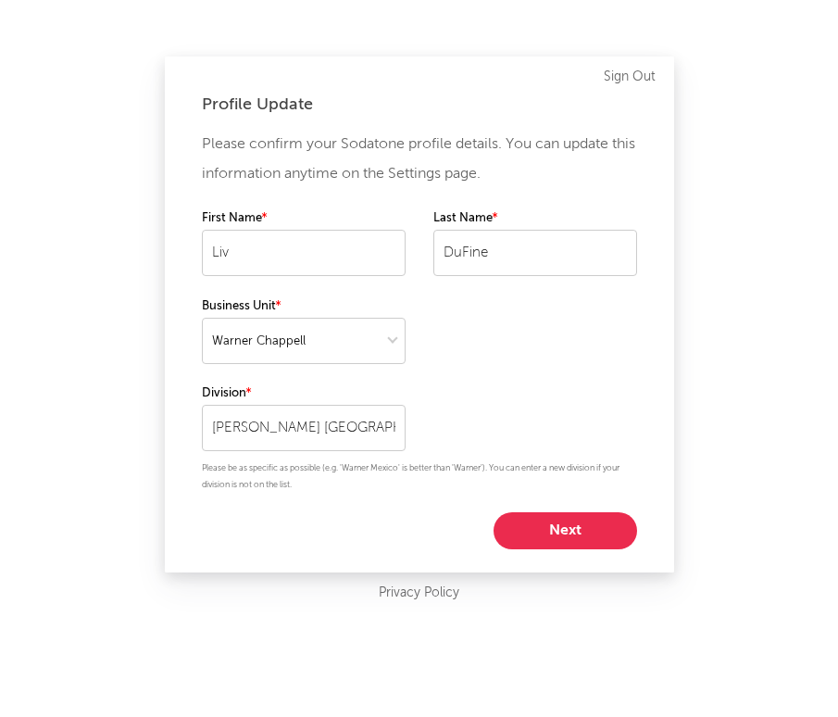 Image resolution: width=838 pixels, height=717 pixels. Describe the element at coordinates (420, 477) in the screenshot. I see `p: Please be as specific as possible (e.g. 'Warner Mexico' is better than 'Warner'). You can enter a...` at that location.